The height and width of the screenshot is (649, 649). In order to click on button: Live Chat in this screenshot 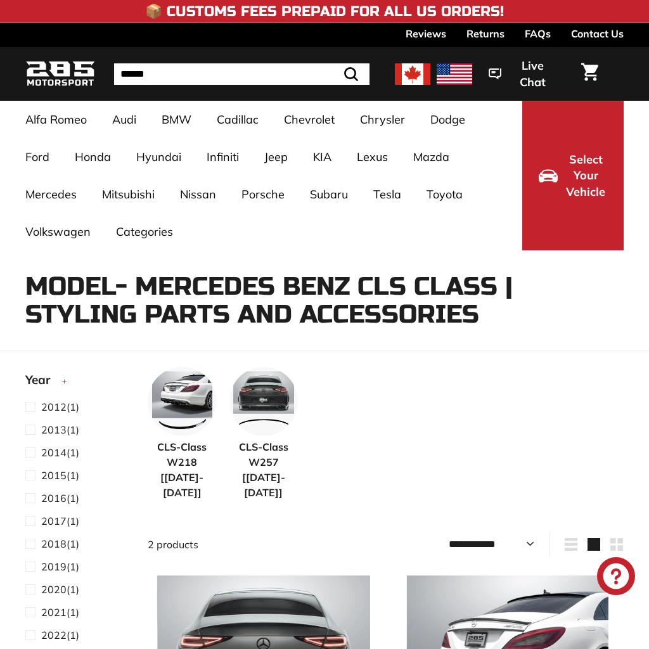, I will do `click(523, 74)`.